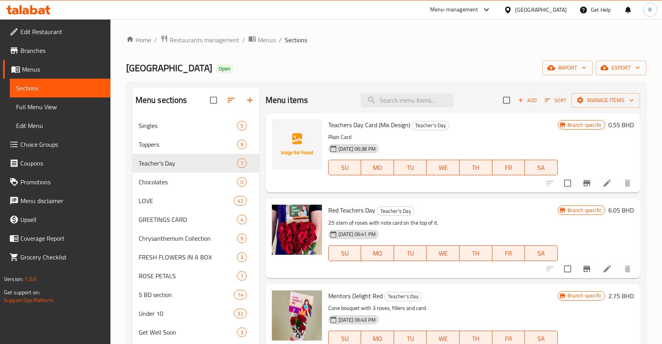  Describe the element at coordinates (476, 253) in the screenshot. I see `span: TH` at that location.